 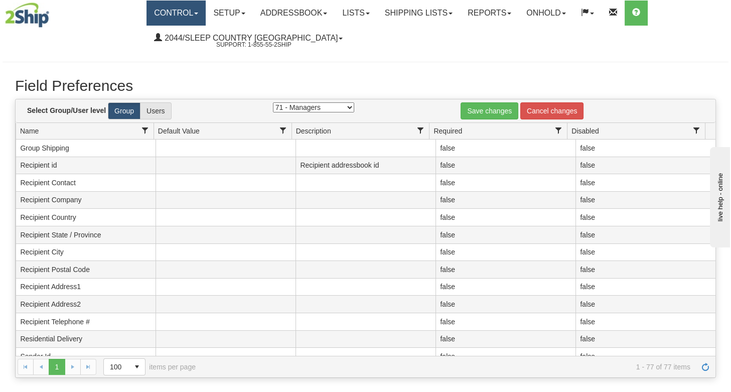 What do you see at coordinates (365, 166) in the screenshot?
I see `td: Recipient addressbook id` at bounding box center [365, 166].